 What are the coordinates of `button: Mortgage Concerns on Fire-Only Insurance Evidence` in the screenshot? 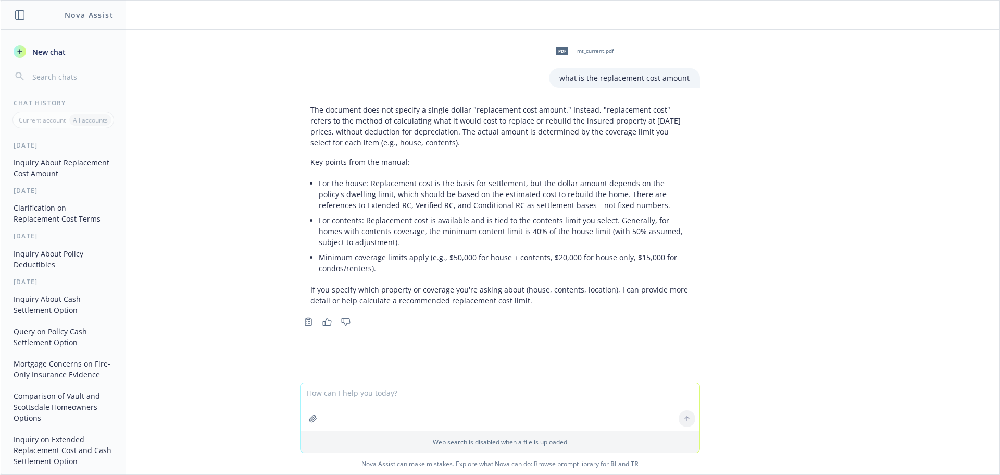 It's located at (63, 369).